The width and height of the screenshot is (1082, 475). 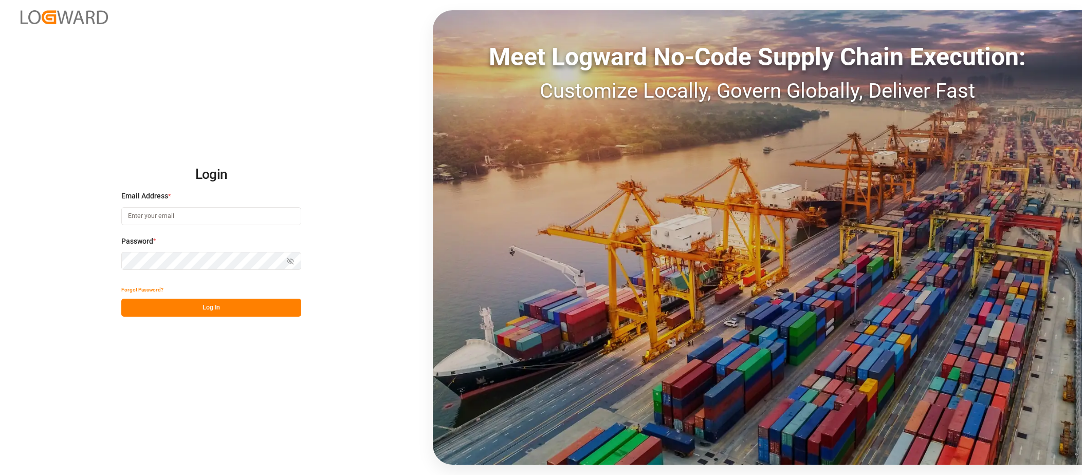 I want to click on button: Log In, so click(x=211, y=307).